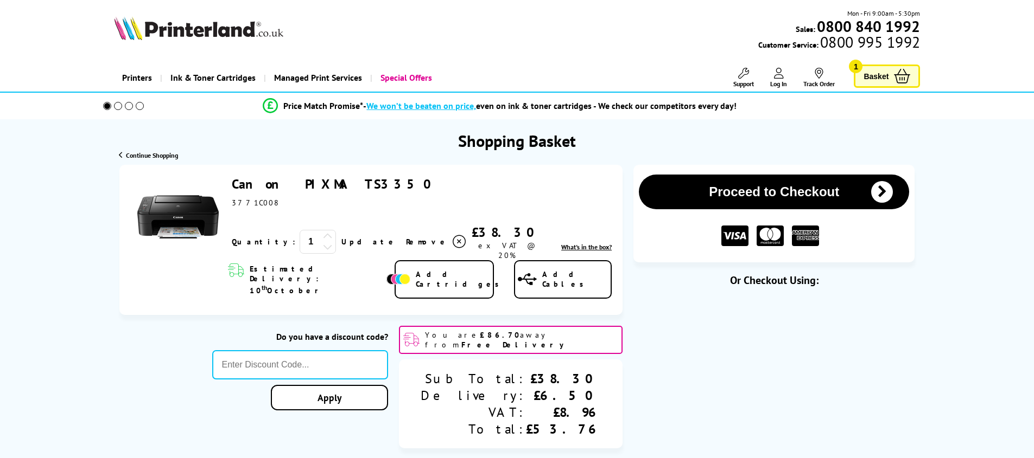  What do you see at coordinates (805, 29) in the screenshot?
I see `span: Sales:` at bounding box center [805, 29].